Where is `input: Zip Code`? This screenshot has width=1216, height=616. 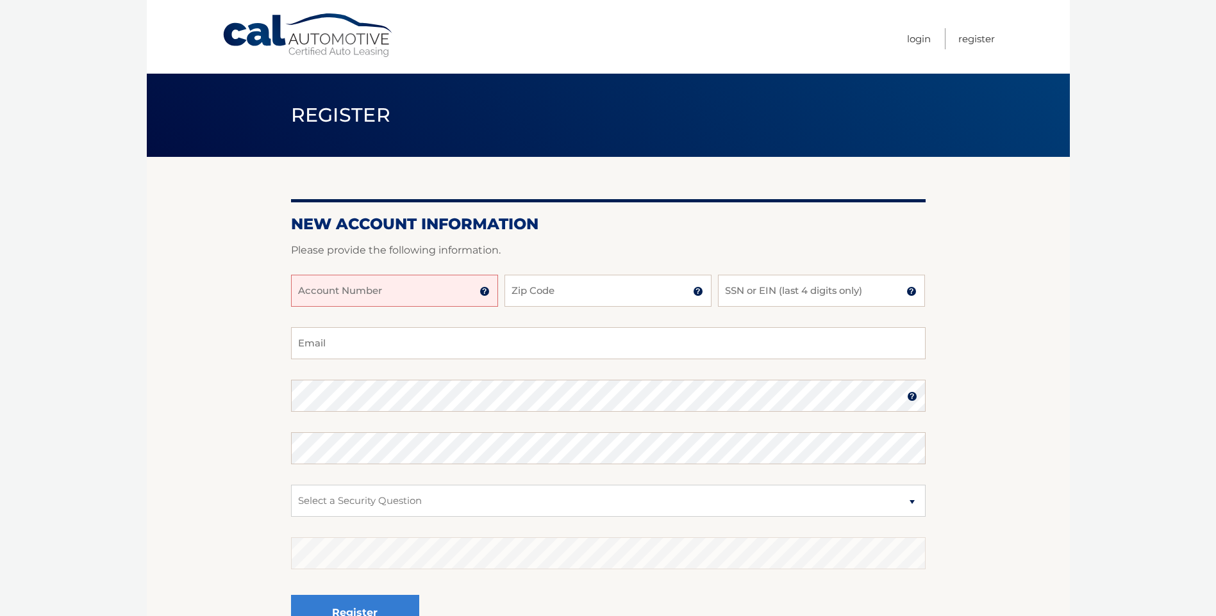 input: Zip Code is located at coordinates (607, 291).